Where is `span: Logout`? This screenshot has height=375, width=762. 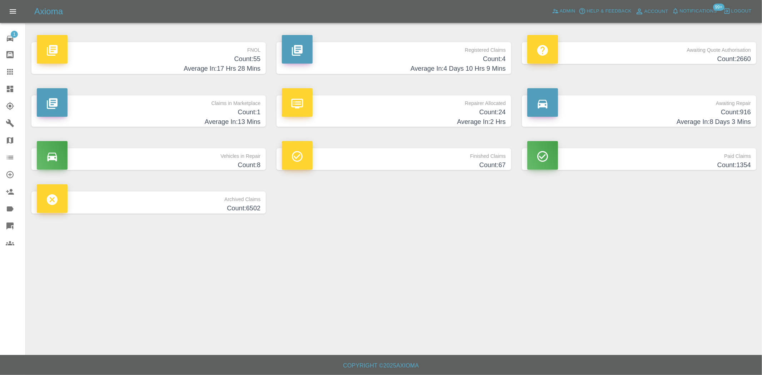 span: Logout is located at coordinates (741, 11).